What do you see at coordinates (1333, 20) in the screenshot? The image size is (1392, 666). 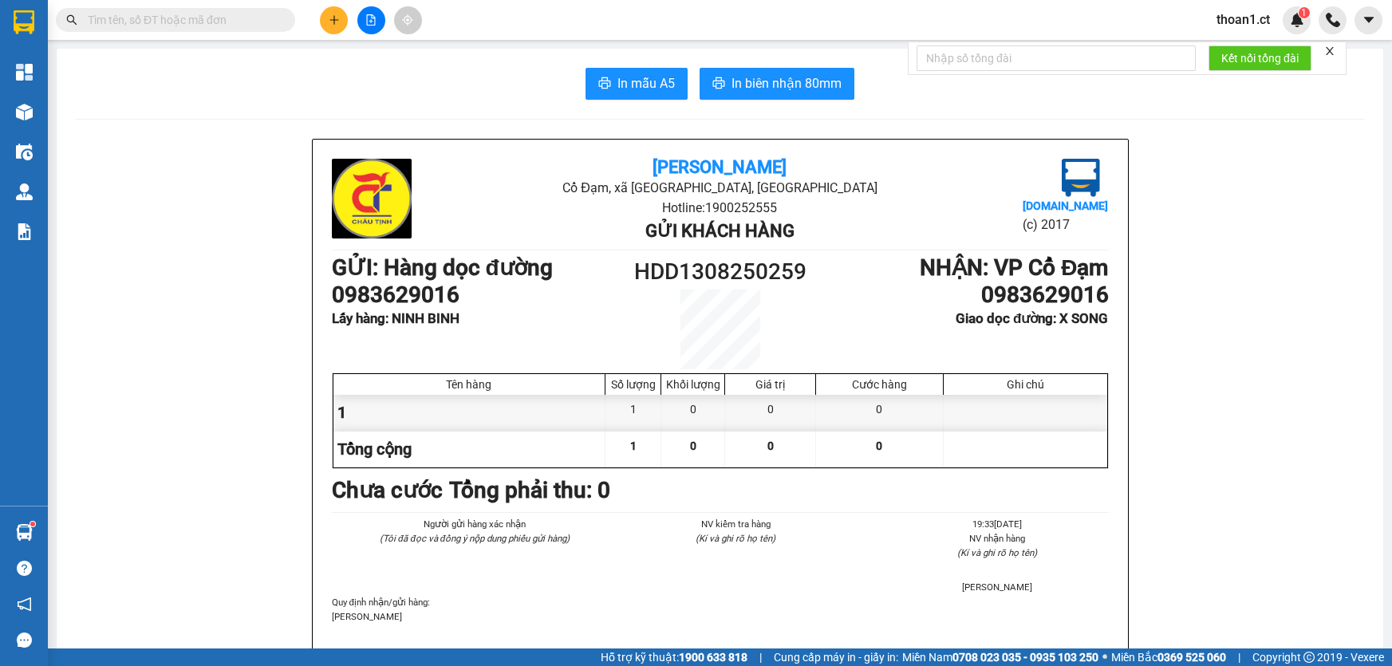 I see `img: phone-icon` at bounding box center [1333, 20].